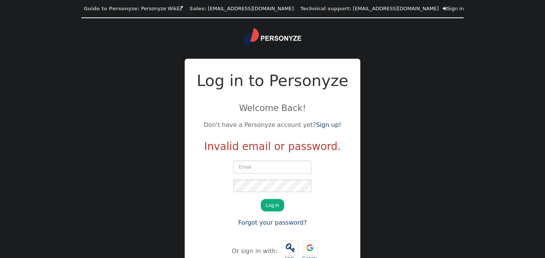 This screenshot has width=545, height=258. What do you see at coordinates (326, 8) in the screenshot?
I see `b: Technical support:` at bounding box center [326, 8].